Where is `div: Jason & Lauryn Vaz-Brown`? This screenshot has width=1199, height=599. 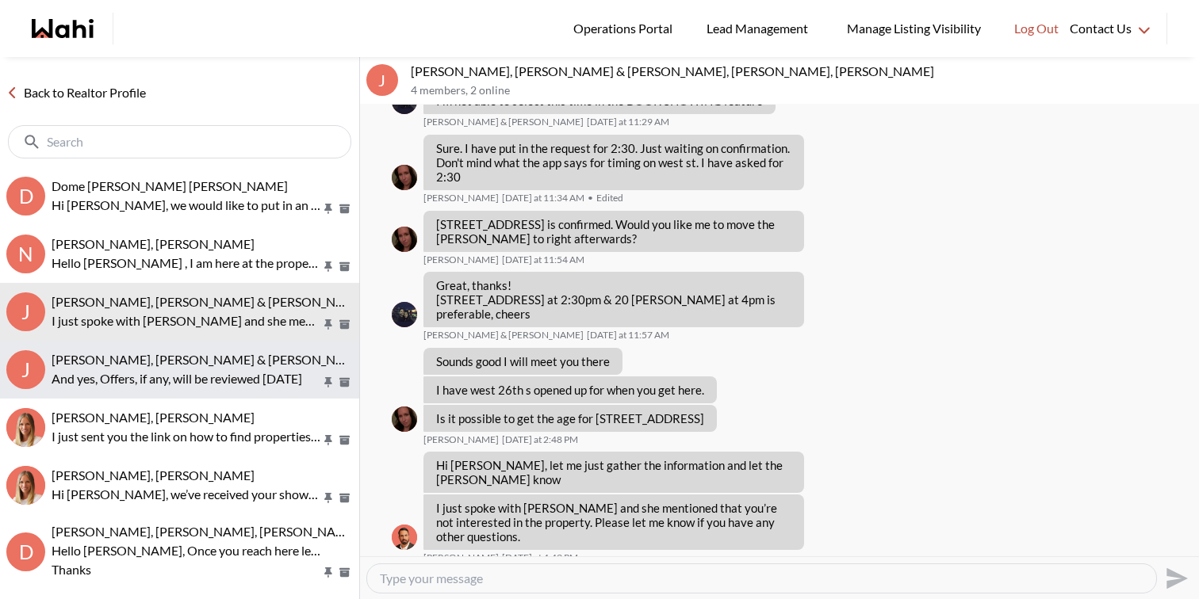
div: Jason & Lauryn Vaz-Brown is located at coordinates (404, 315).